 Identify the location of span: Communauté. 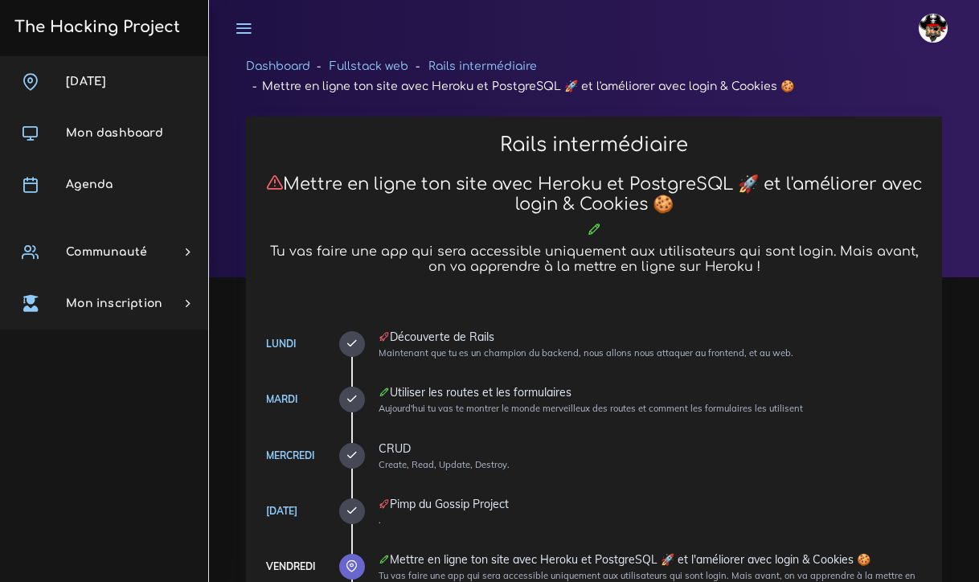
(106, 252).